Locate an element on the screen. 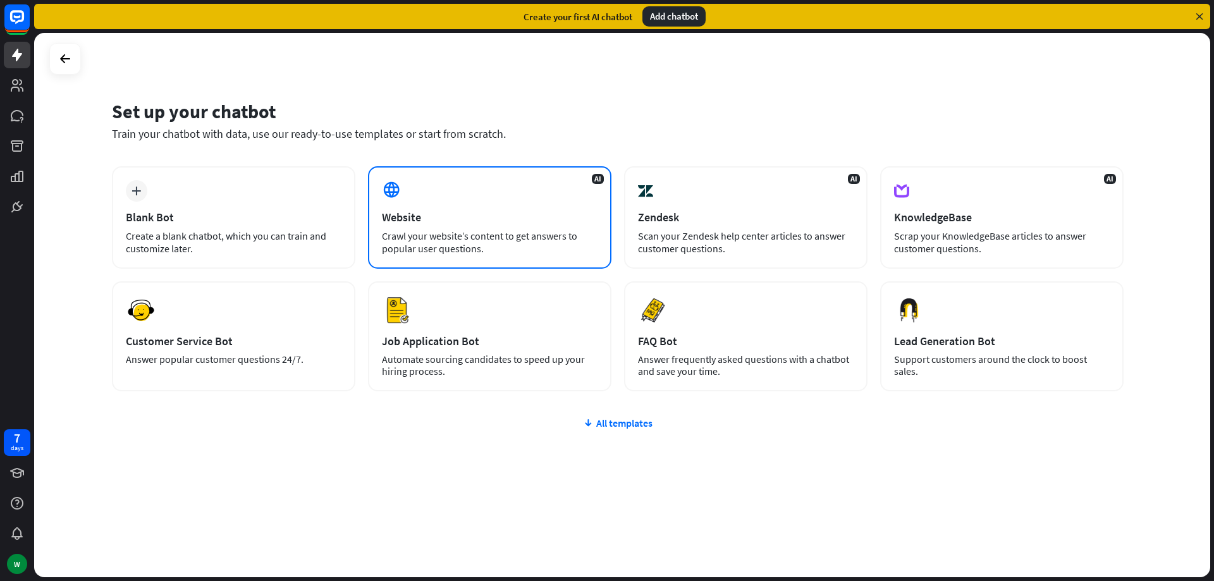  div: Answer frequently asked questions with a chatbot and save your time. is located at coordinates (745, 365).